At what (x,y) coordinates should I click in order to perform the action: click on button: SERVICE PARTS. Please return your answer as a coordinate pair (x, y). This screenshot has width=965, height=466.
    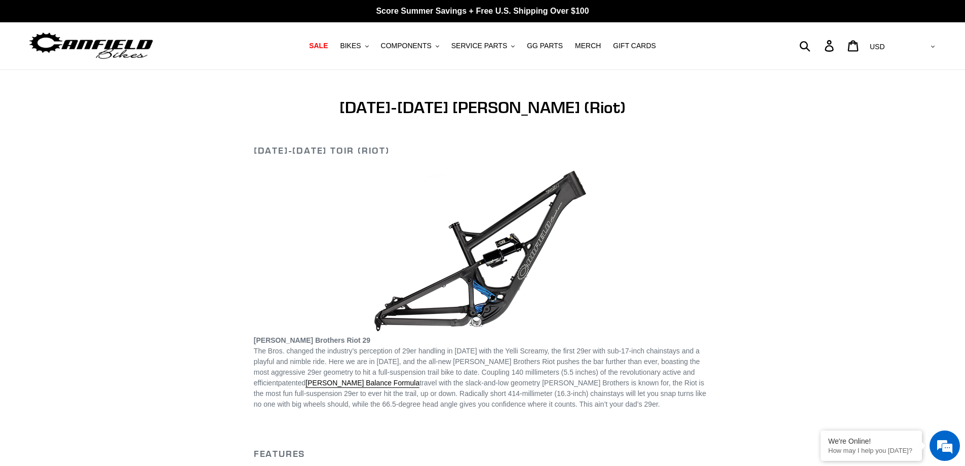
    Looking at the image, I should click on (483, 46).